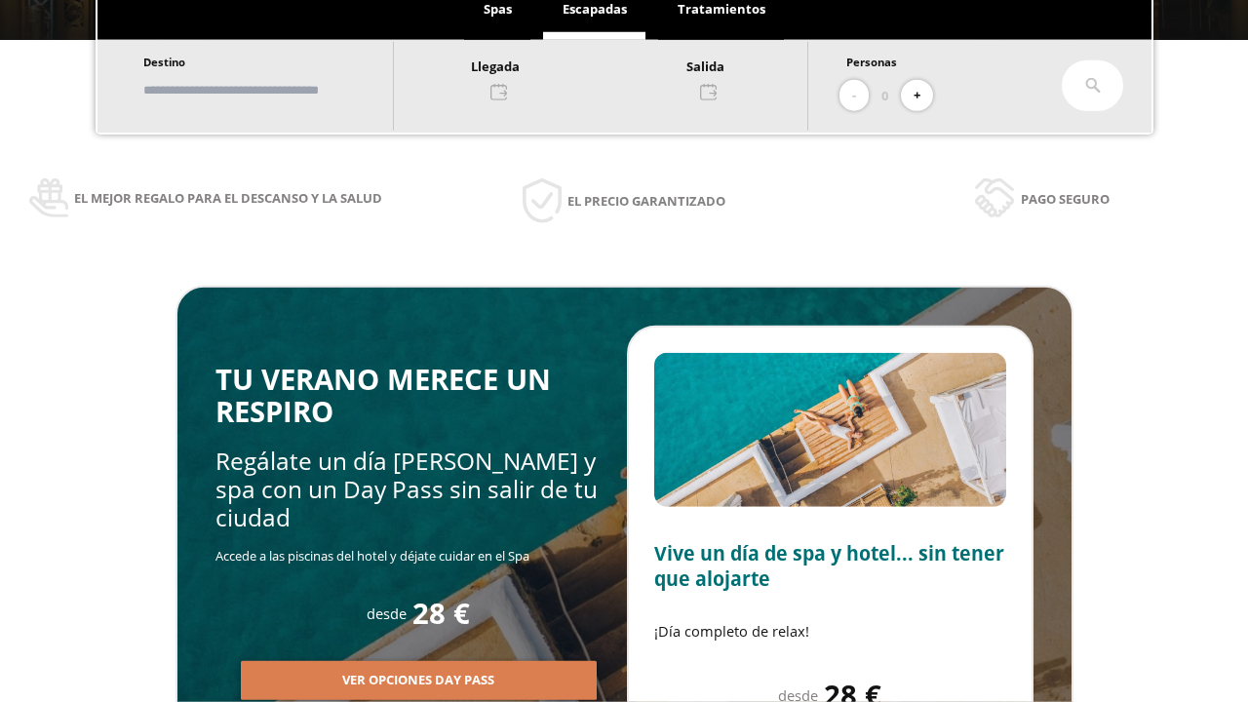  What do you see at coordinates (386, 613) in the screenshot?
I see `span: desde` at bounding box center [386, 613].